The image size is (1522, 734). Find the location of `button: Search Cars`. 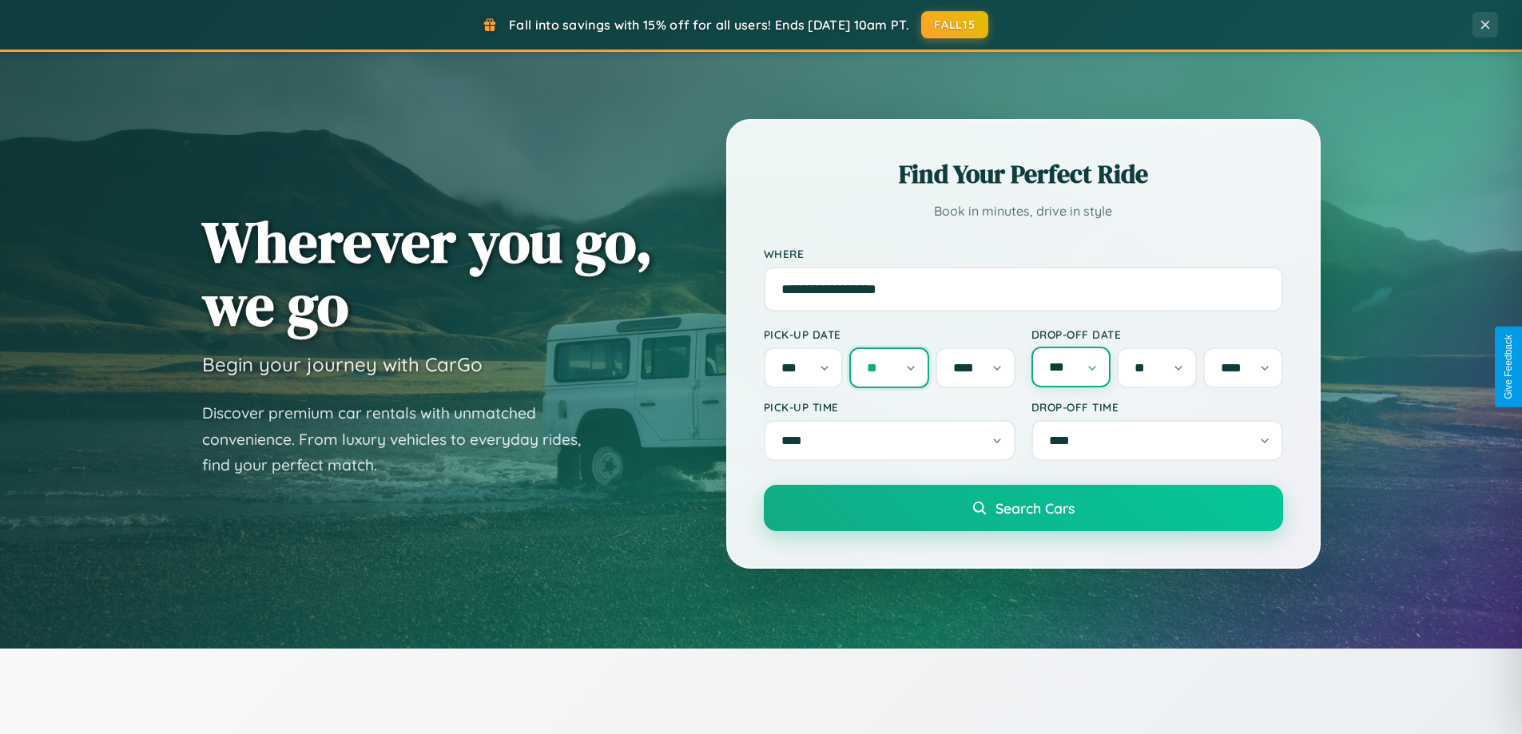

button: Search Cars is located at coordinates (1024, 508).